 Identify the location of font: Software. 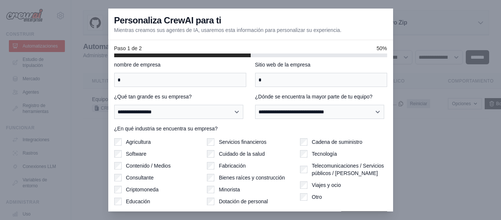
(136, 154).